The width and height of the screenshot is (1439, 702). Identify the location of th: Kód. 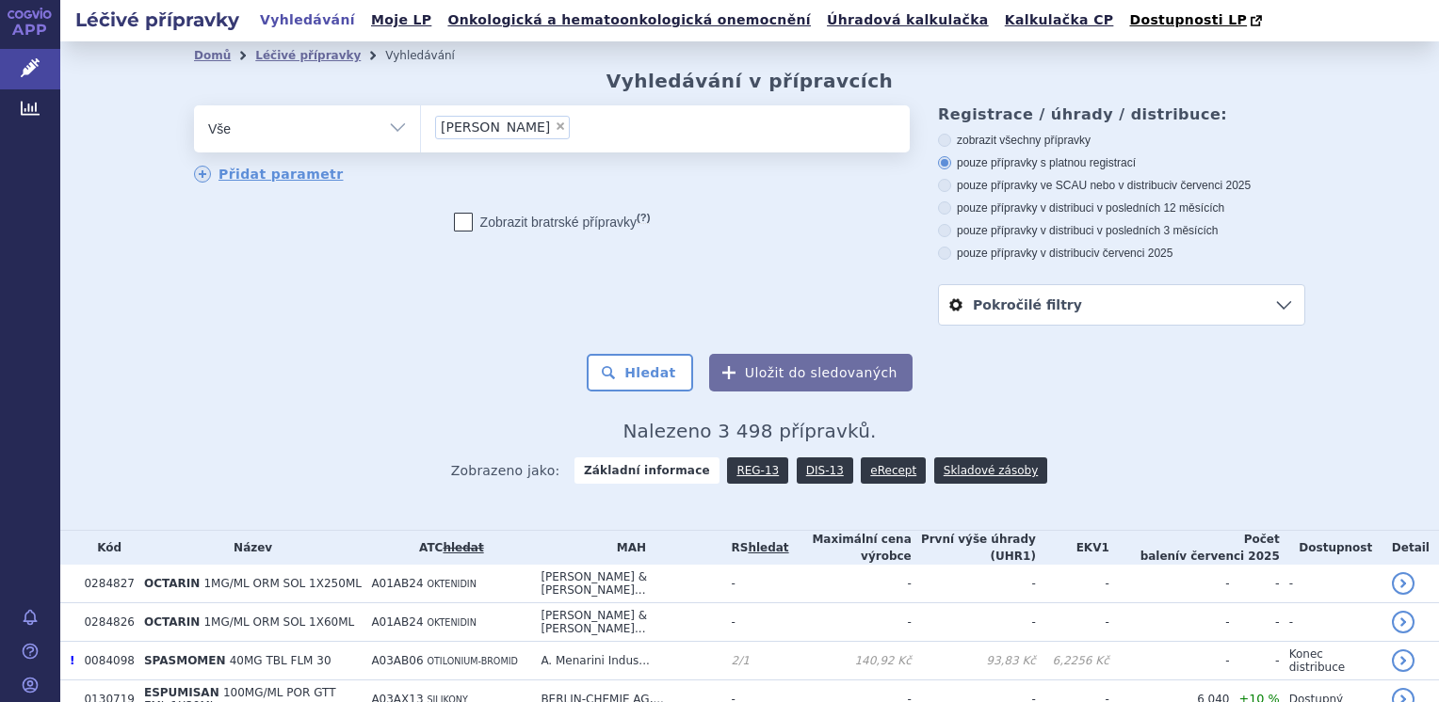
(104, 548).